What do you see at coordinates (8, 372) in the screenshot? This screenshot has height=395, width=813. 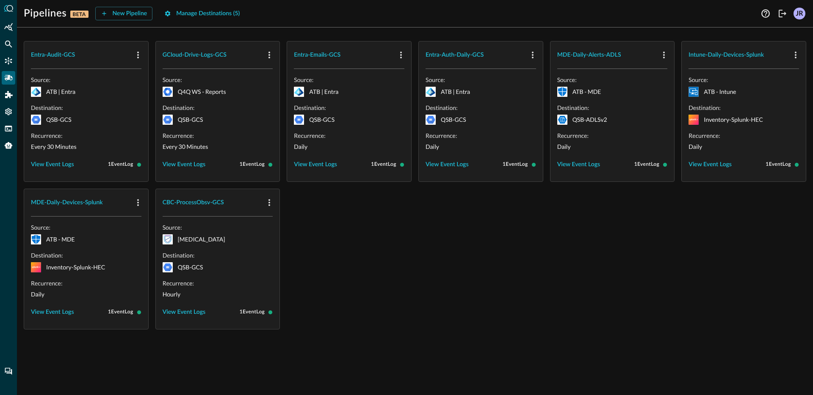 I see `div: Chat` at bounding box center [8, 372].